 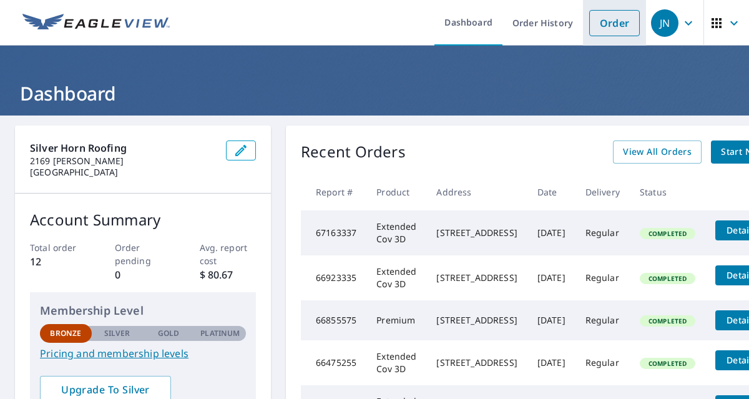 I want to click on th: Address, so click(x=476, y=192).